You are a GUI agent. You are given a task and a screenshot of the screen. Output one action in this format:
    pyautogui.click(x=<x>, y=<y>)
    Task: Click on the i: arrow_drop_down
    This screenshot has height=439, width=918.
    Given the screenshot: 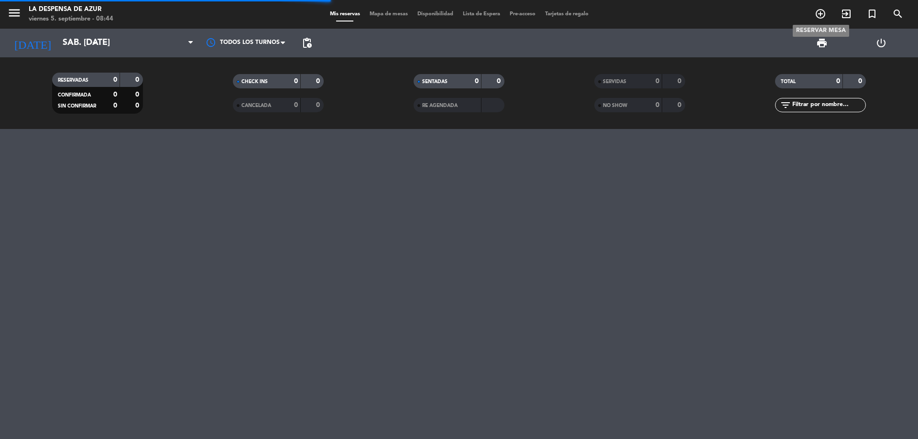 What is the action you would take?
    pyautogui.click(x=95, y=43)
    